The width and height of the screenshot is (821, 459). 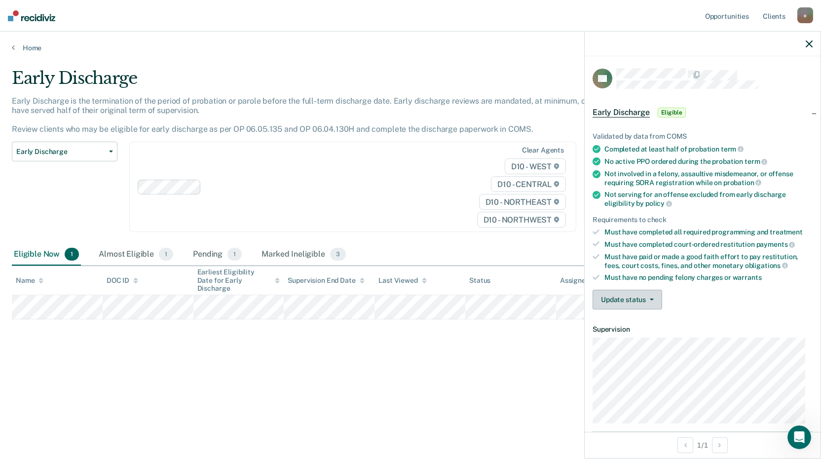 I want to click on span: 3, so click(x=338, y=254).